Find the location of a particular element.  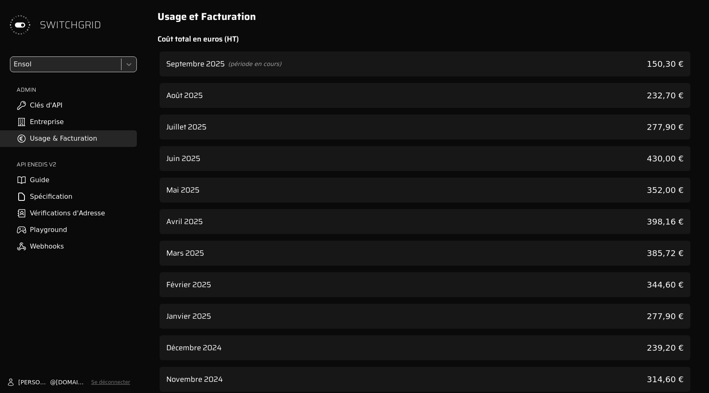

h3: Novembre 2024 is located at coordinates (194, 379).